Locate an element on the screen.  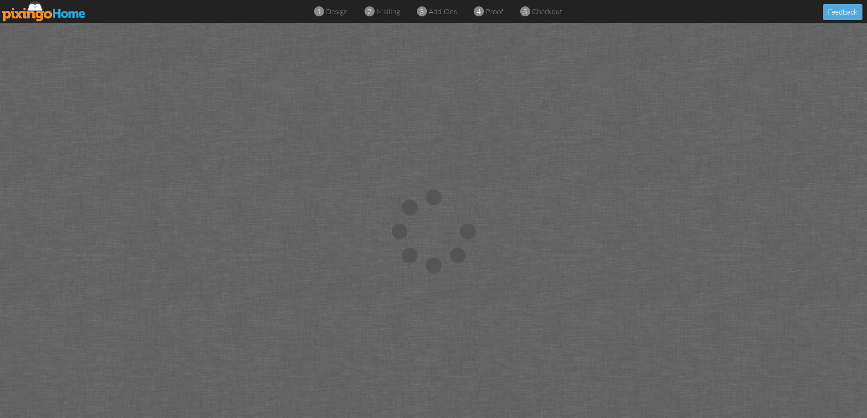
span: design is located at coordinates (337, 11).